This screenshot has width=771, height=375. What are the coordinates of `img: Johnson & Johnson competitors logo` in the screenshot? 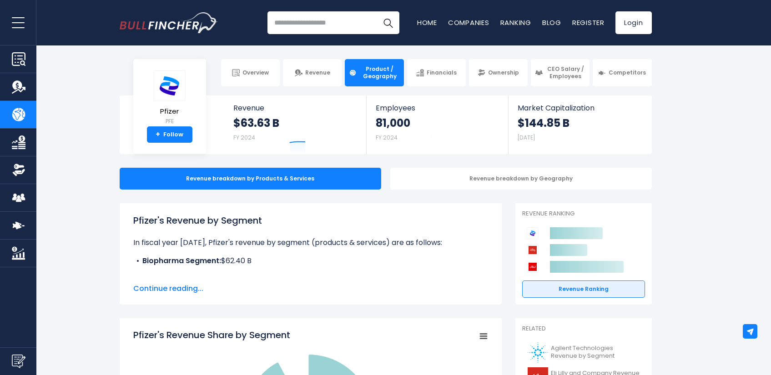 It's located at (533, 267).